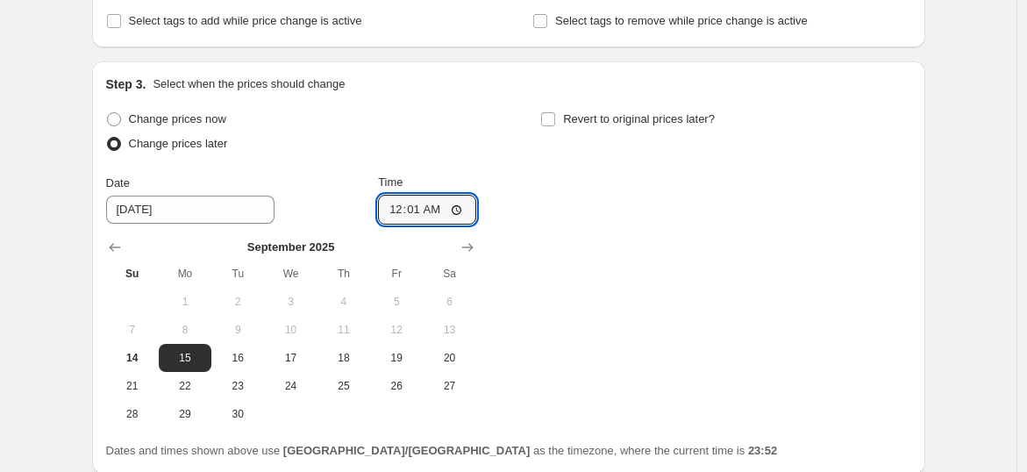  What do you see at coordinates (344, 274) in the screenshot?
I see `th: Thursday` at bounding box center [344, 274].